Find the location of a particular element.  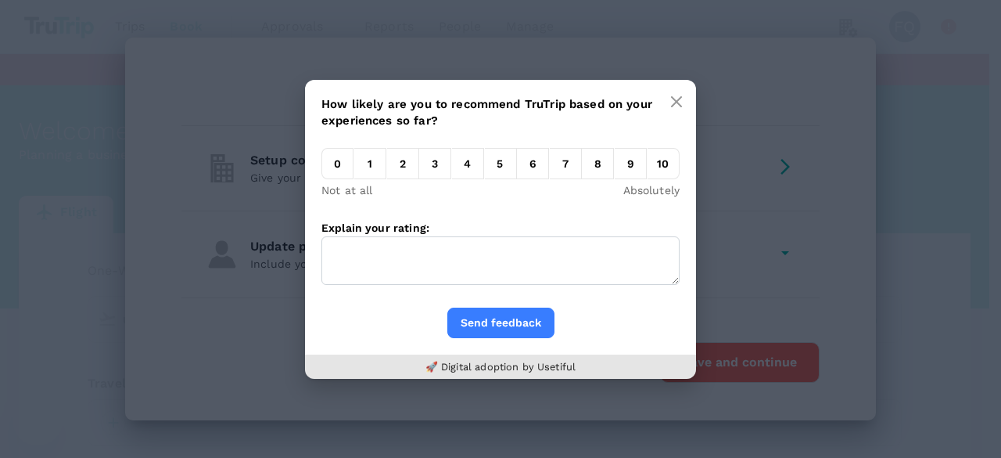

em: 9 is located at coordinates (630, 163).